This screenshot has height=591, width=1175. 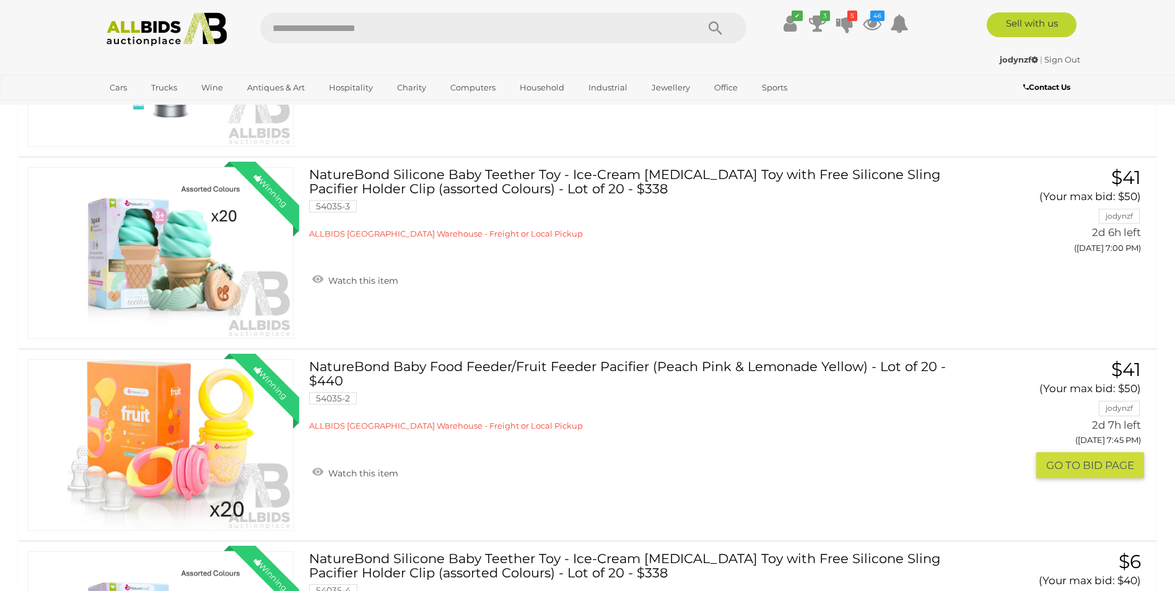 I want to click on a: Charity, so click(x=411, y=87).